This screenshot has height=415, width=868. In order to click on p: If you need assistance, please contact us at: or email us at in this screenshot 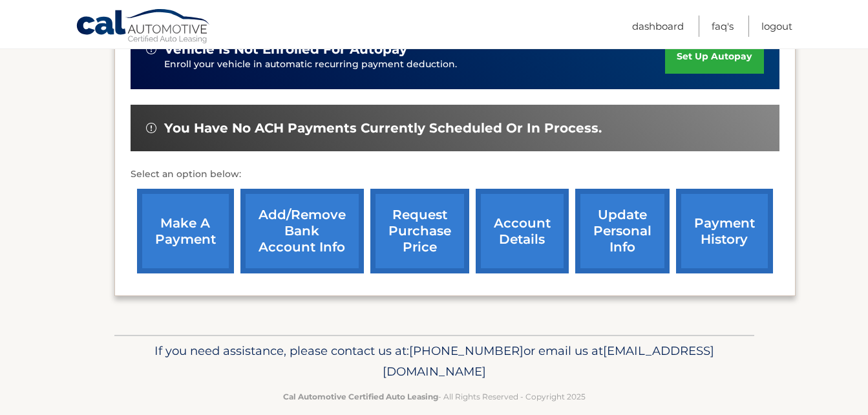, I will do `click(434, 361)`.